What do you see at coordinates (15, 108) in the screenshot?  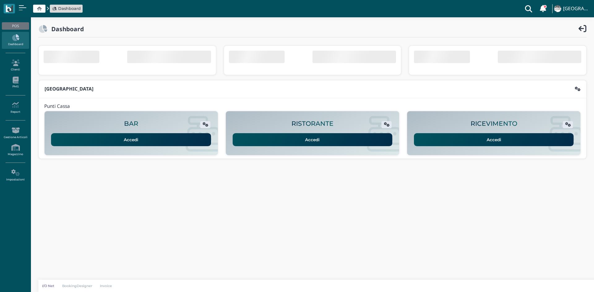 I see `a: Report` at bounding box center [15, 108].